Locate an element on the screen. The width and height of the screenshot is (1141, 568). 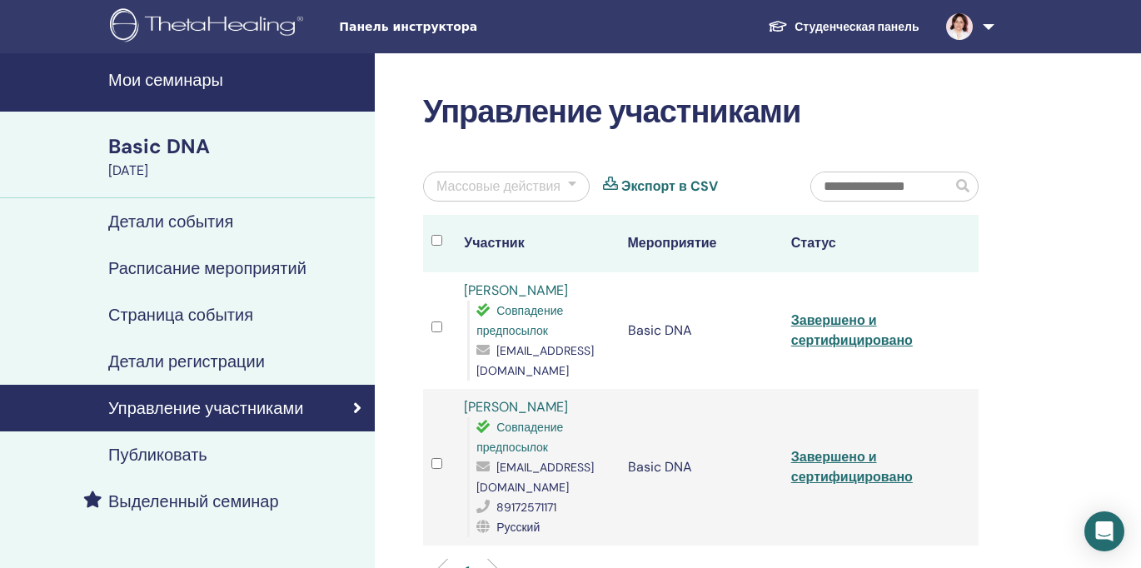
h2: Управление участниками is located at coordinates (701, 112).